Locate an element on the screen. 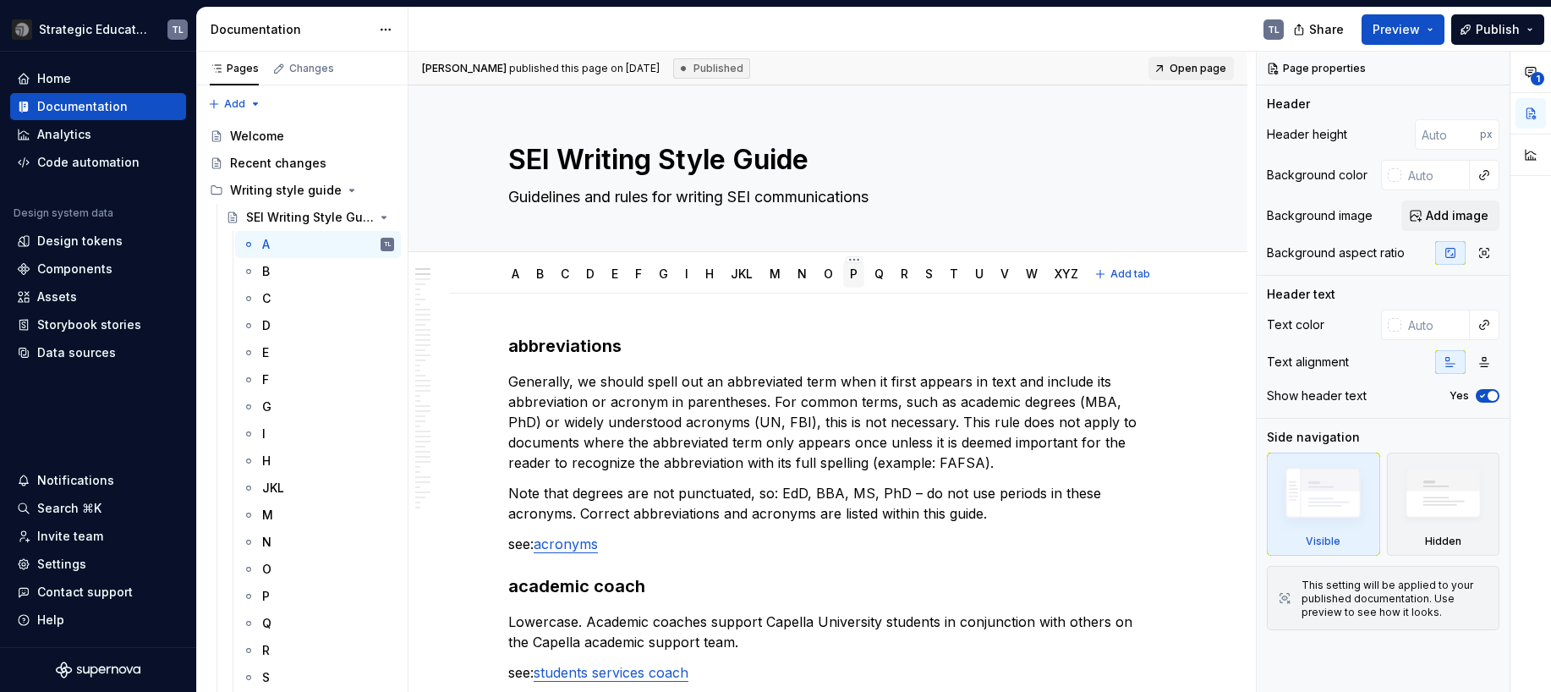 The width and height of the screenshot is (1551, 692). div: JKL is located at coordinates (742, 273).